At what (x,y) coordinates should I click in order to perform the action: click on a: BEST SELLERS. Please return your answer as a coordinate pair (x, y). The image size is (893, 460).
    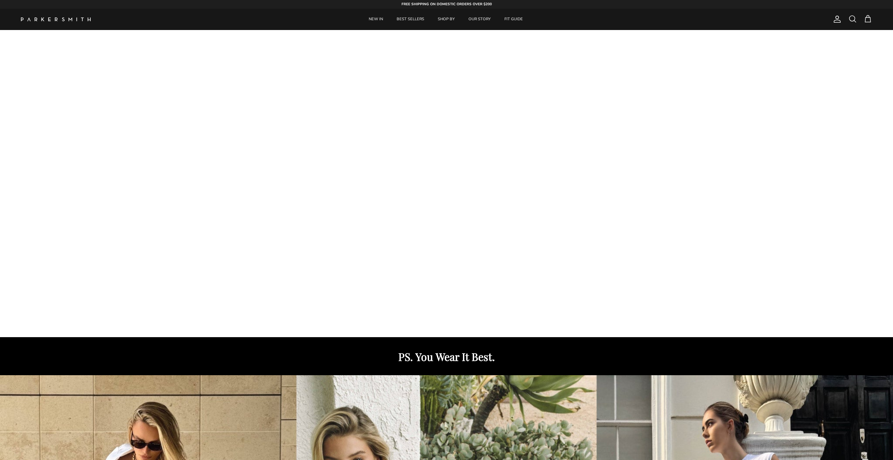
    Looking at the image, I should click on (410, 19).